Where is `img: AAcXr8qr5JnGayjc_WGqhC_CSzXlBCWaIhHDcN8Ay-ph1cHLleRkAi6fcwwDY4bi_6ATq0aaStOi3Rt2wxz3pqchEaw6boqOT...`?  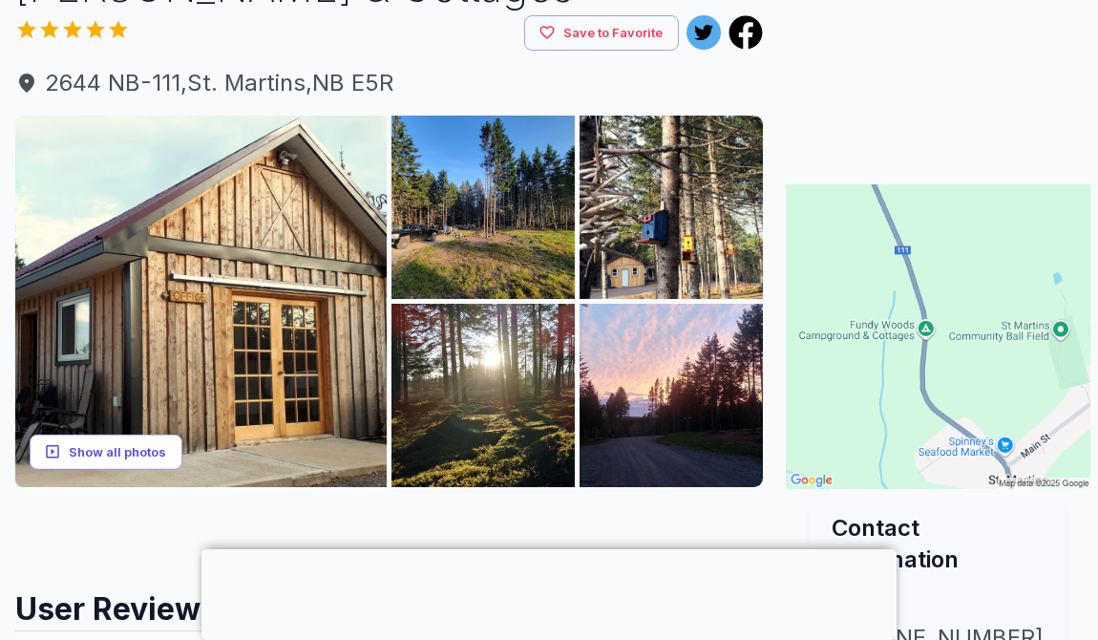
img: AAcXr8qr5JnGayjc_WGqhC_CSzXlBCWaIhHDcN8Ay-ph1cHLleRkAi6fcwwDY4bi_6ATq0aaStOi3Rt2wxz3pqchEaw6boqOT... is located at coordinates (201, 301).